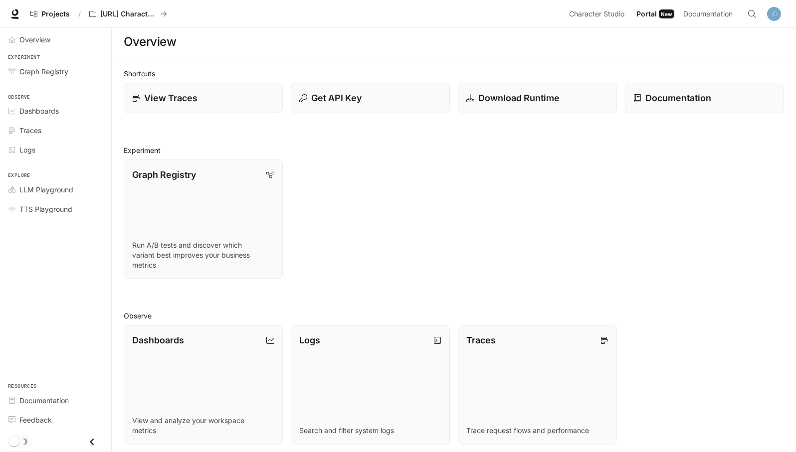  I want to click on h1: Overview, so click(150, 42).